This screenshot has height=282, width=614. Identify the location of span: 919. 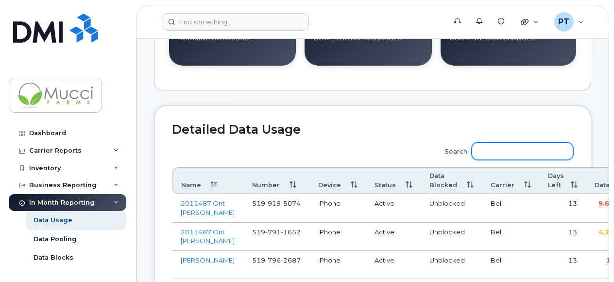
(273, 203).